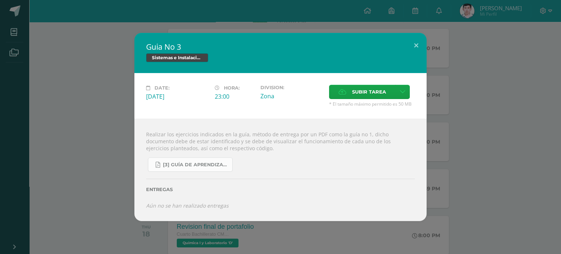 The image size is (561, 254). What do you see at coordinates (232, 88) in the screenshot?
I see `span: Hora:` at bounding box center [232, 88].